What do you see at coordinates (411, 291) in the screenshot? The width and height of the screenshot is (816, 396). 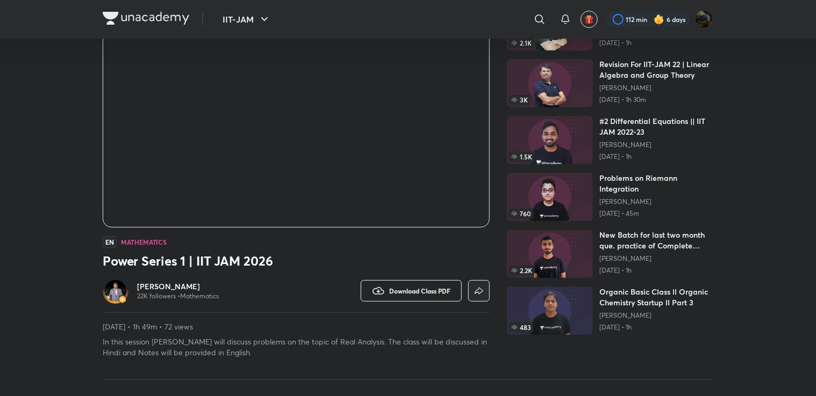 I see `button: Download Class PDF` at bounding box center [411, 291].